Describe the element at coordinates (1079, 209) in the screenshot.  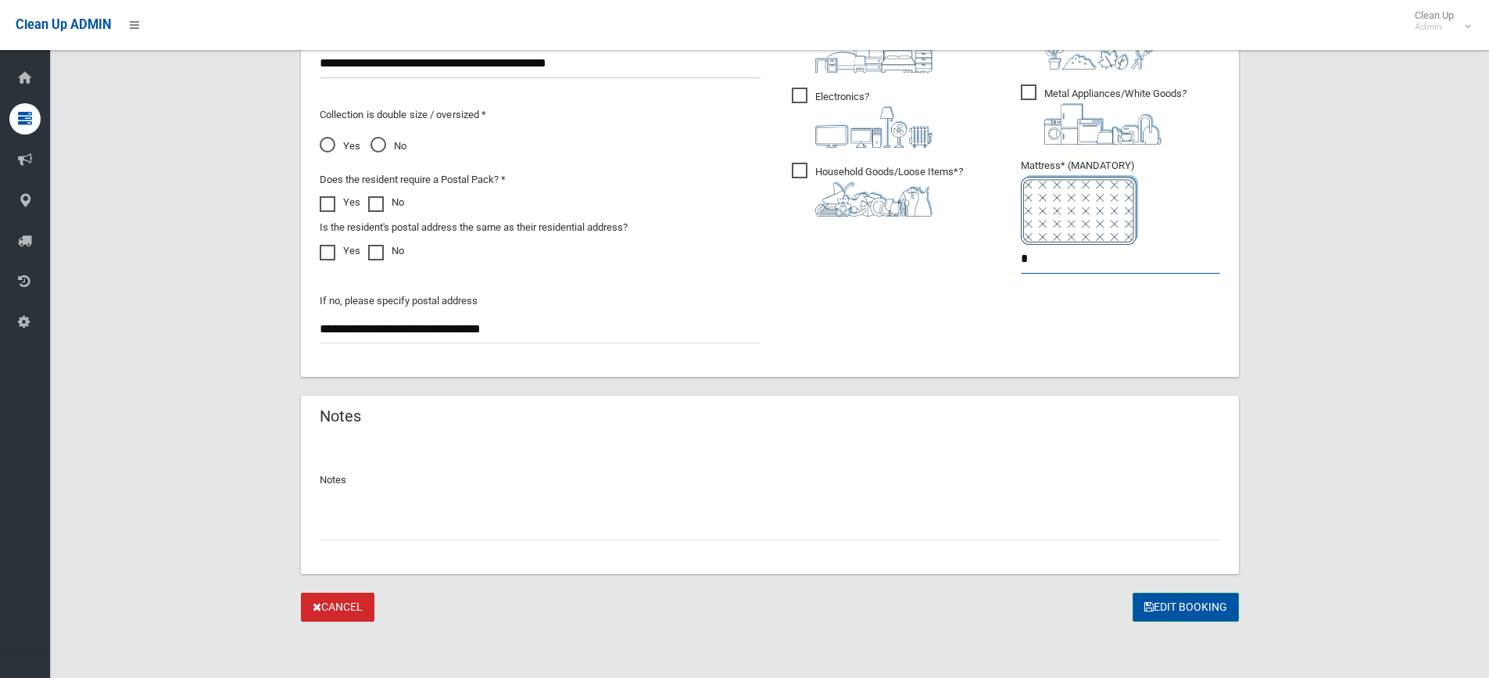
I see `img: e7408bece873d2c1783593a074e5cb2f.png` at that location.